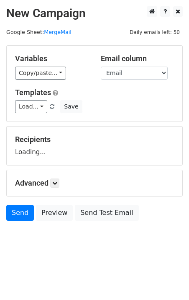 The image size is (189, 300). Describe the element at coordinates (58, 32) in the screenshot. I see `a: MergeMail` at that location.